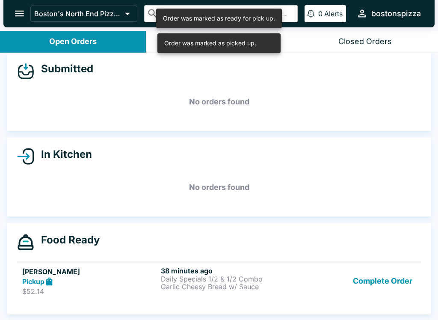  I want to click on div: Open Orders, so click(73, 42).